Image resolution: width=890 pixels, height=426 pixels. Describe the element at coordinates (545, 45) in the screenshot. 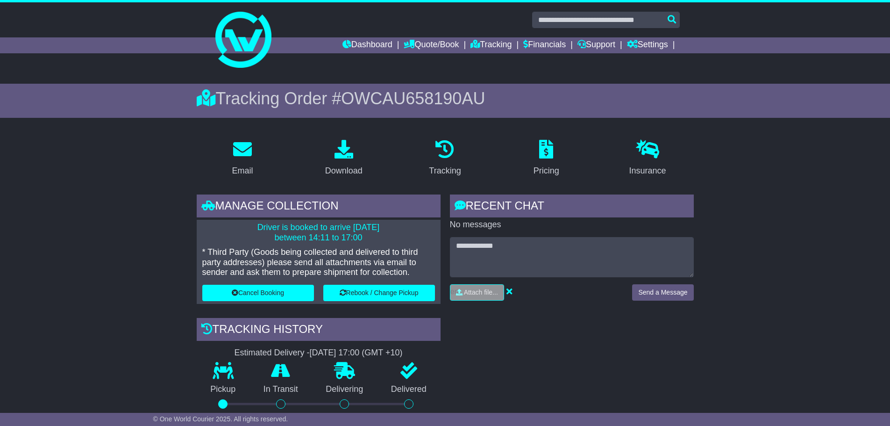

I see `a: Financials` at that location.